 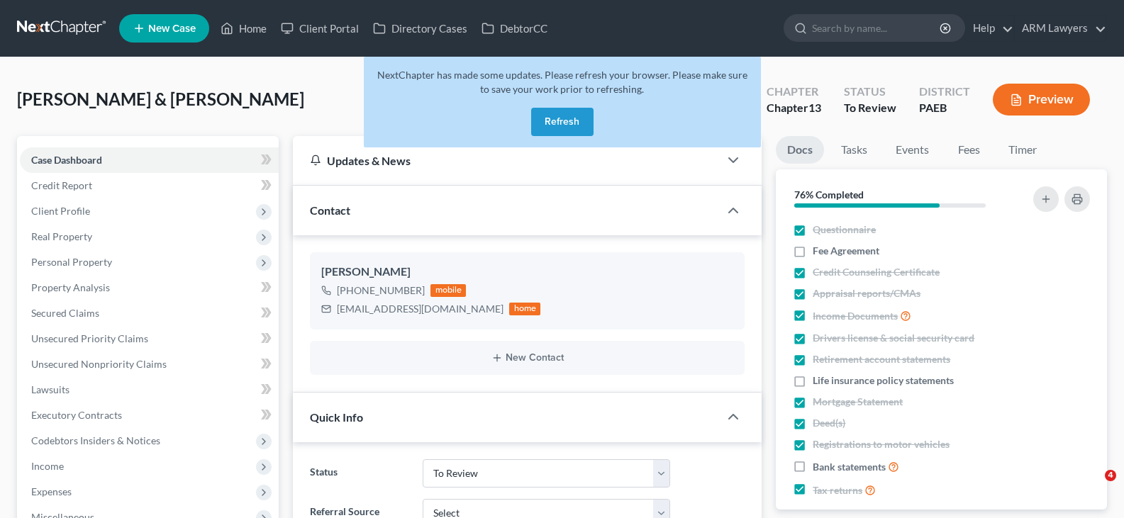 What do you see at coordinates (149, 313) in the screenshot?
I see `a: Secured Claims` at bounding box center [149, 313].